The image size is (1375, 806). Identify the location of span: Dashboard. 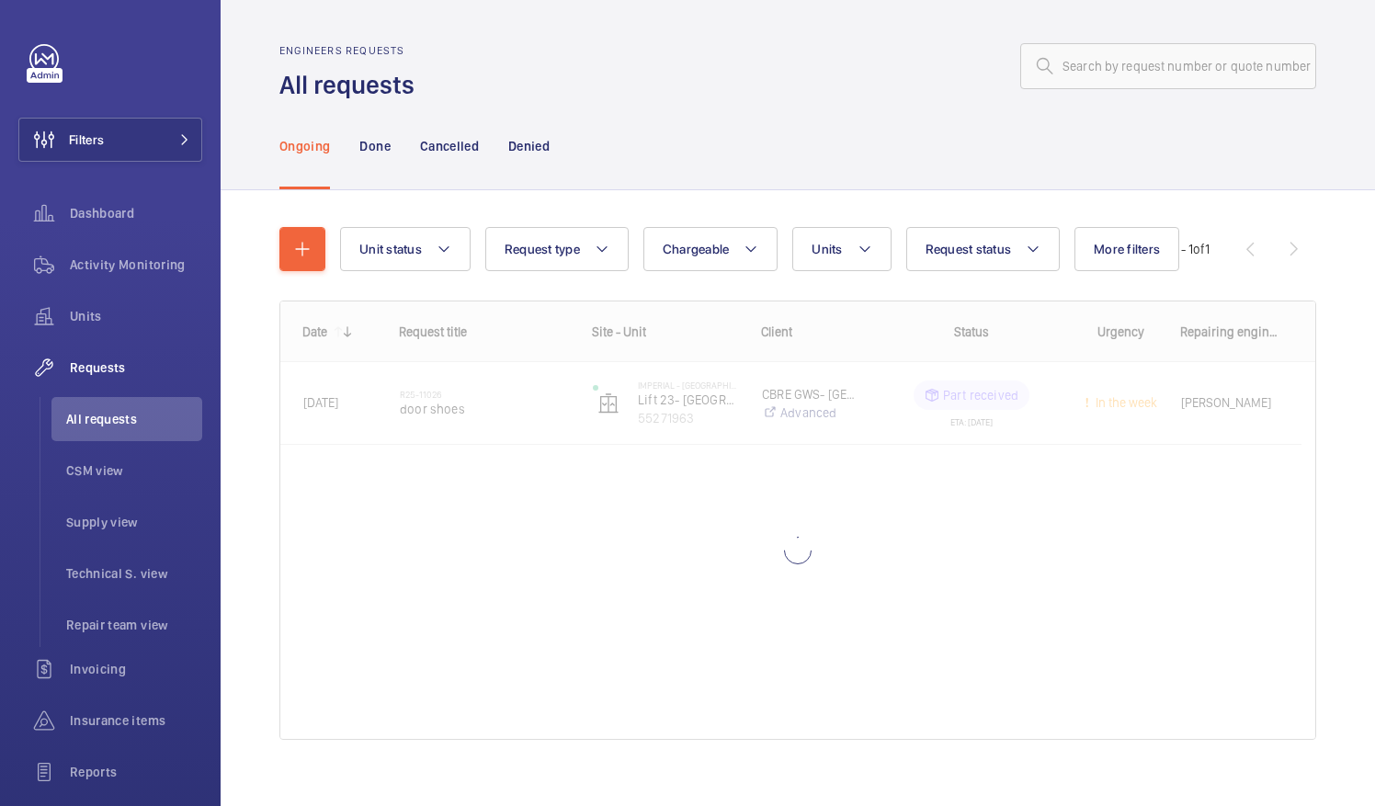
(136, 213).